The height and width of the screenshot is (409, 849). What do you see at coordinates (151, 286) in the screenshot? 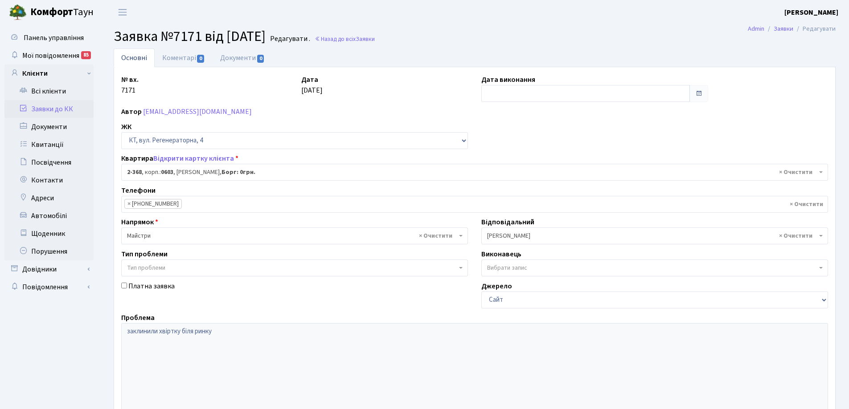
I see `label: Платна заявка` at bounding box center [151, 286].